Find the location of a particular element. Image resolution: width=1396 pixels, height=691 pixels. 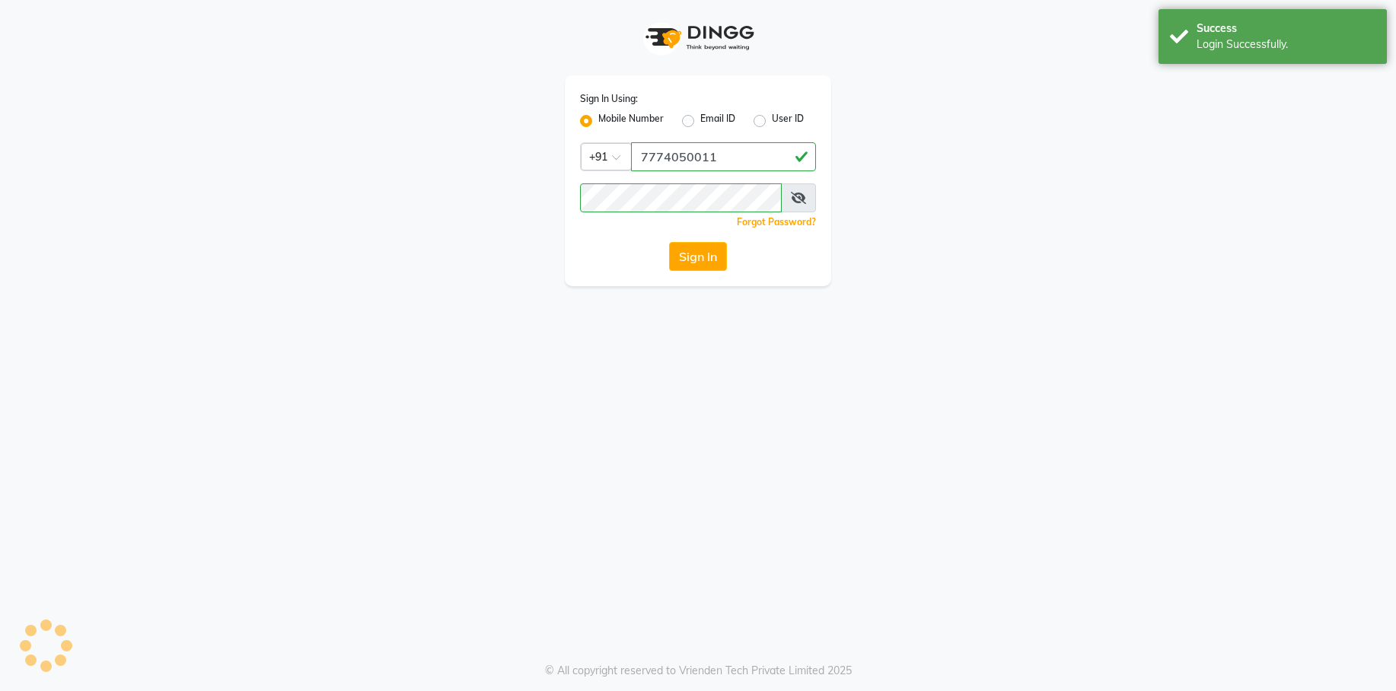

label: Sign In Using: is located at coordinates (609, 99).